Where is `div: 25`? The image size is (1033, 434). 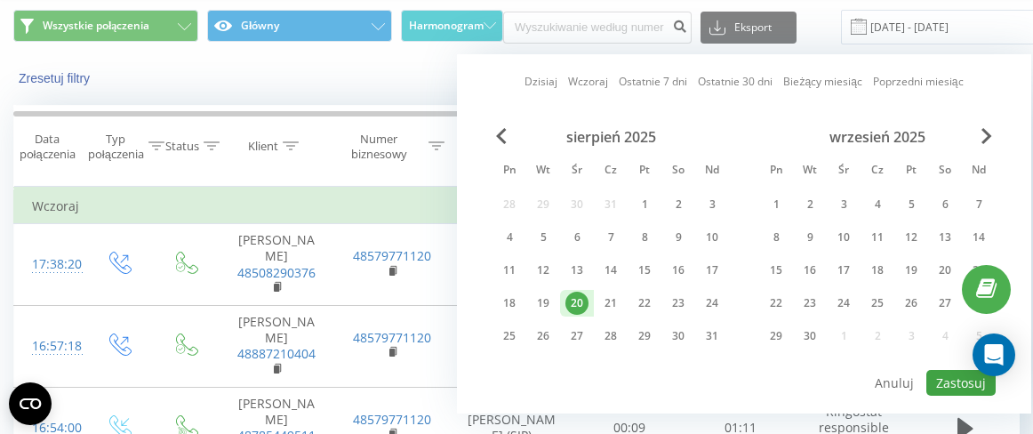 div: 25 is located at coordinates (509, 336).